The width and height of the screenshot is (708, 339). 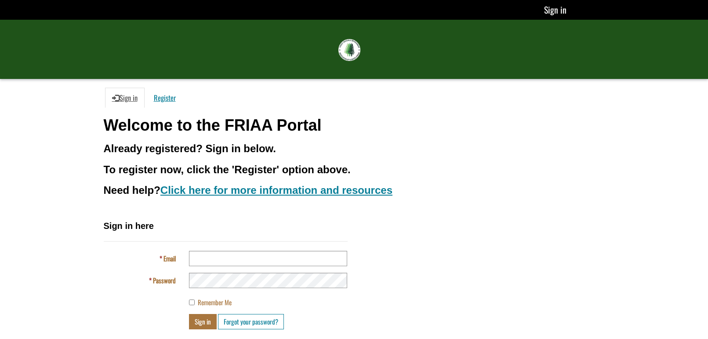 I want to click on a: Forgot your password?, so click(x=251, y=322).